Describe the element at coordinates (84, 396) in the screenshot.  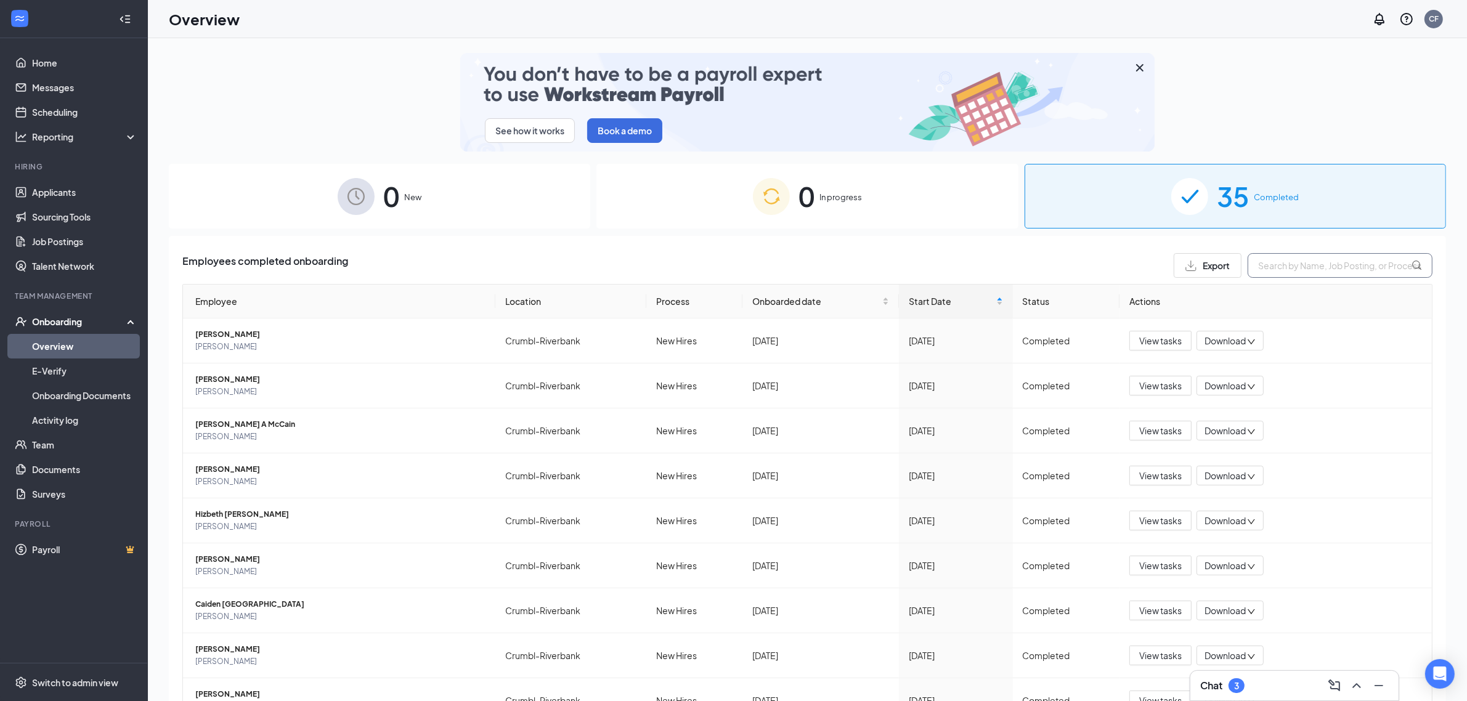
I see `a: Onboarding Documents` at that location.